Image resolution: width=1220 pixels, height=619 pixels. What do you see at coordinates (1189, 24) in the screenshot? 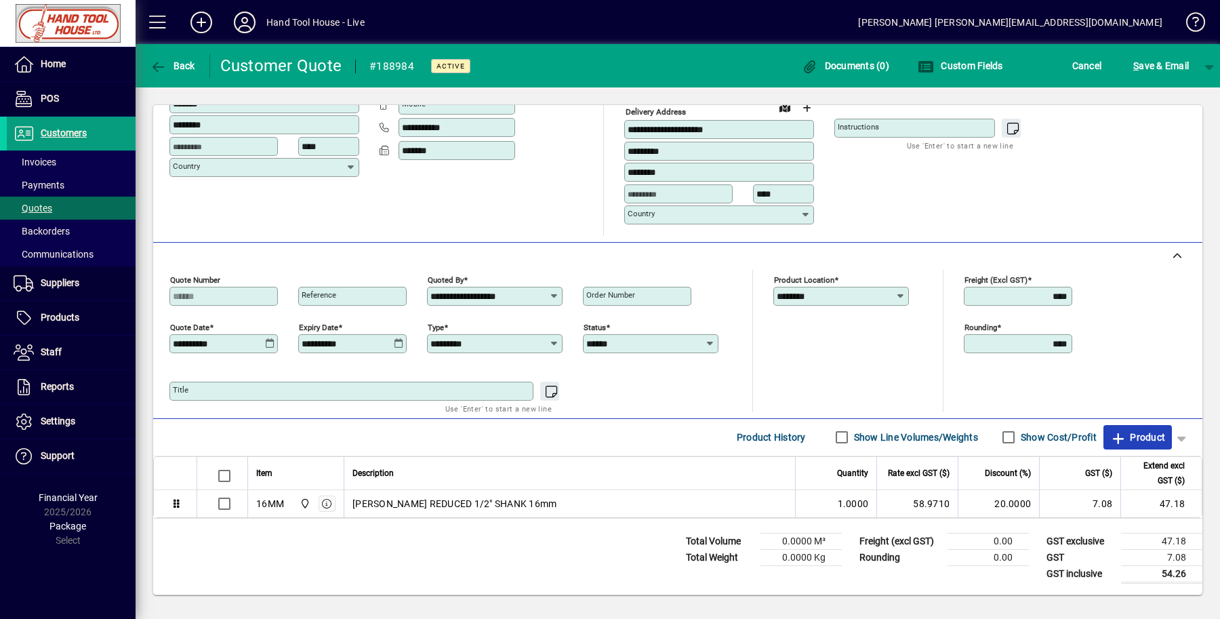
I see `a: Knowledge Base` at bounding box center [1189, 24].